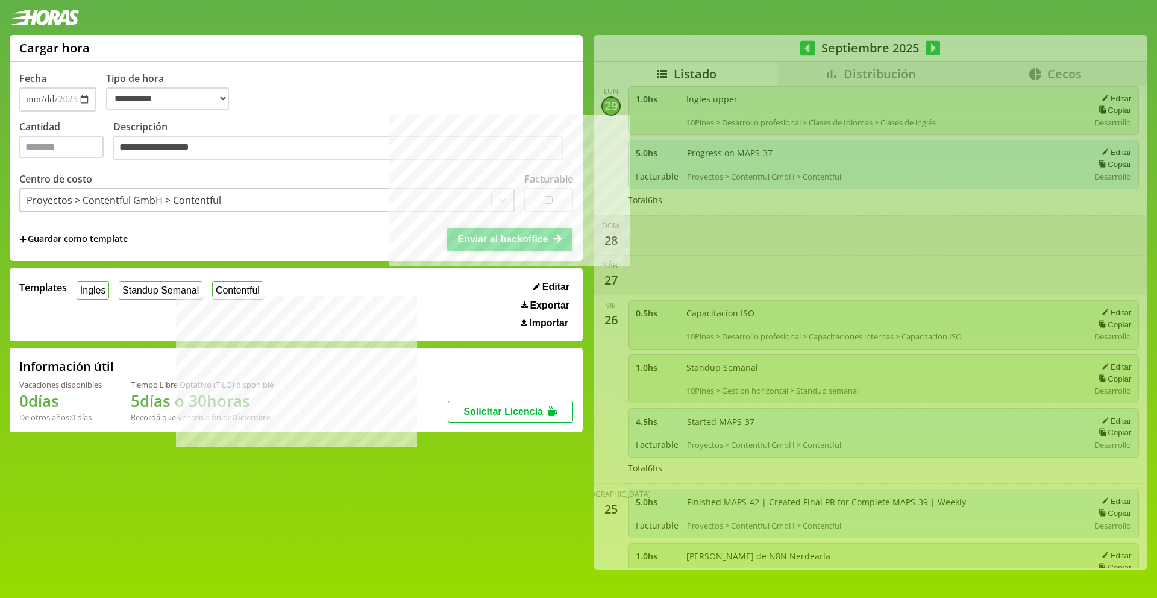 This screenshot has width=1157, height=598. Describe the element at coordinates (202, 401) in the screenshot. I see `h1: 5 días o 30 horas` at that location.